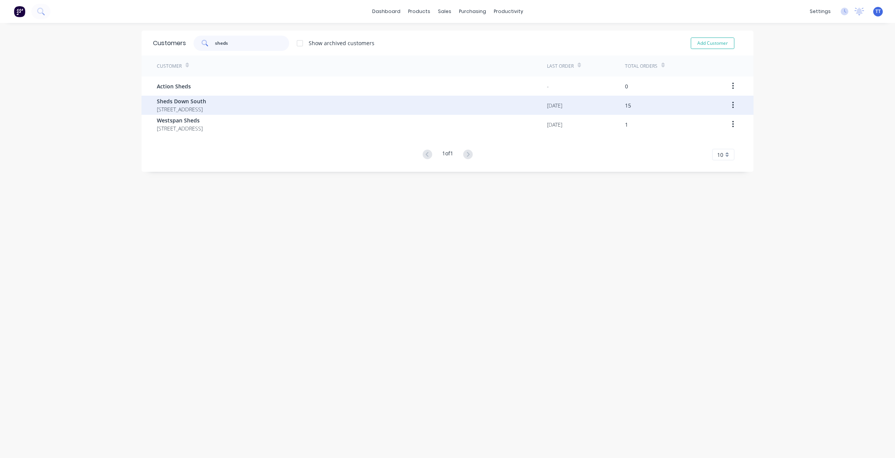 The width and height of the screenshot is (895, 458). I want to click on div: sales, so click(444, 11).